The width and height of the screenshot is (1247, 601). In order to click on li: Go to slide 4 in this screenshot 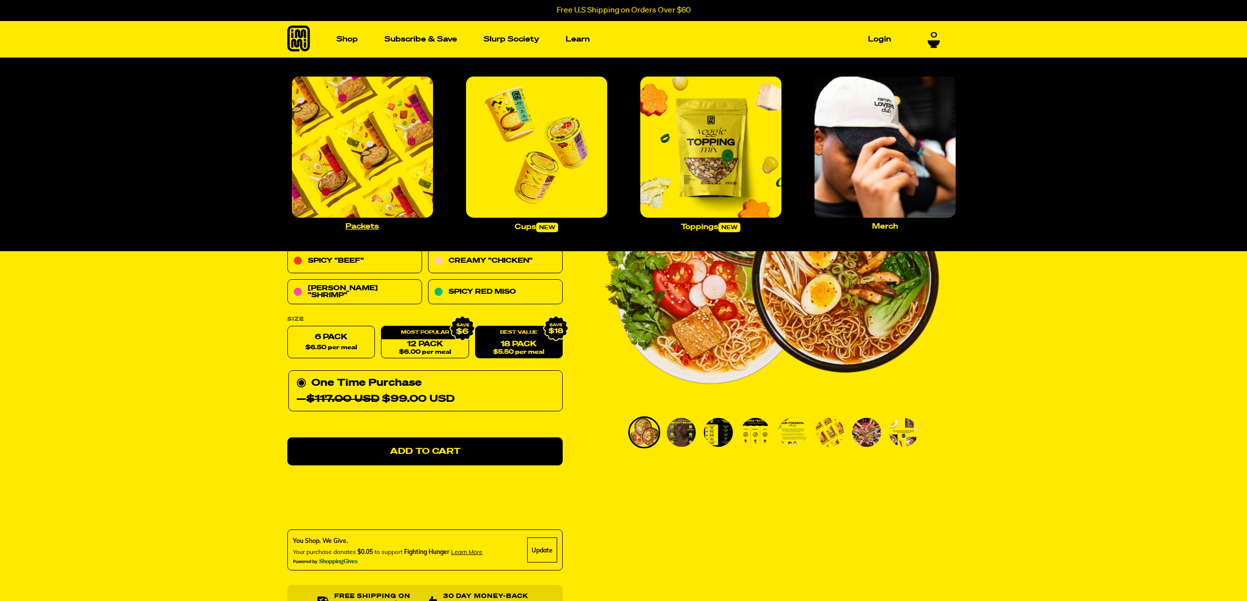, I will do `click(756, 433)`.